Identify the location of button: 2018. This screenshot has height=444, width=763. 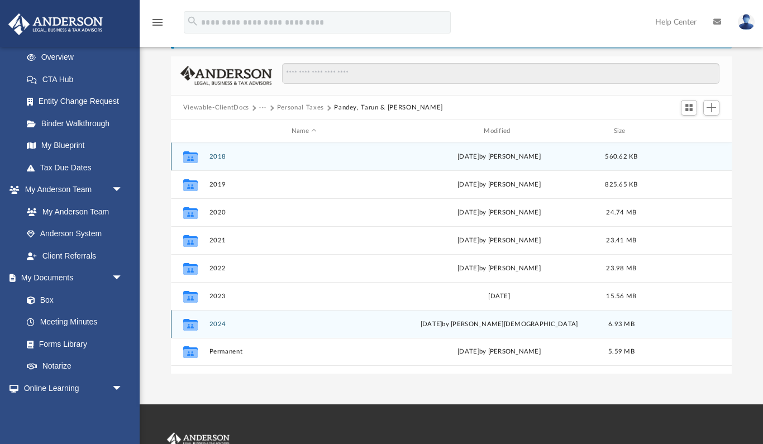
(304, 156).